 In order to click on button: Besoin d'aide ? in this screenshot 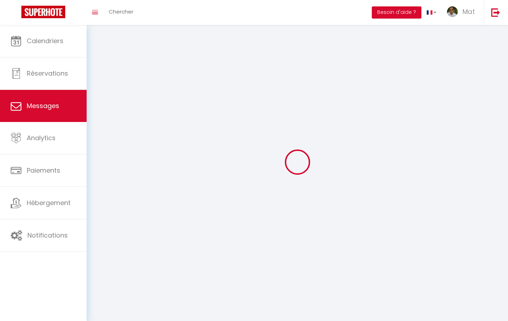, I will do `click(396, 12)`.